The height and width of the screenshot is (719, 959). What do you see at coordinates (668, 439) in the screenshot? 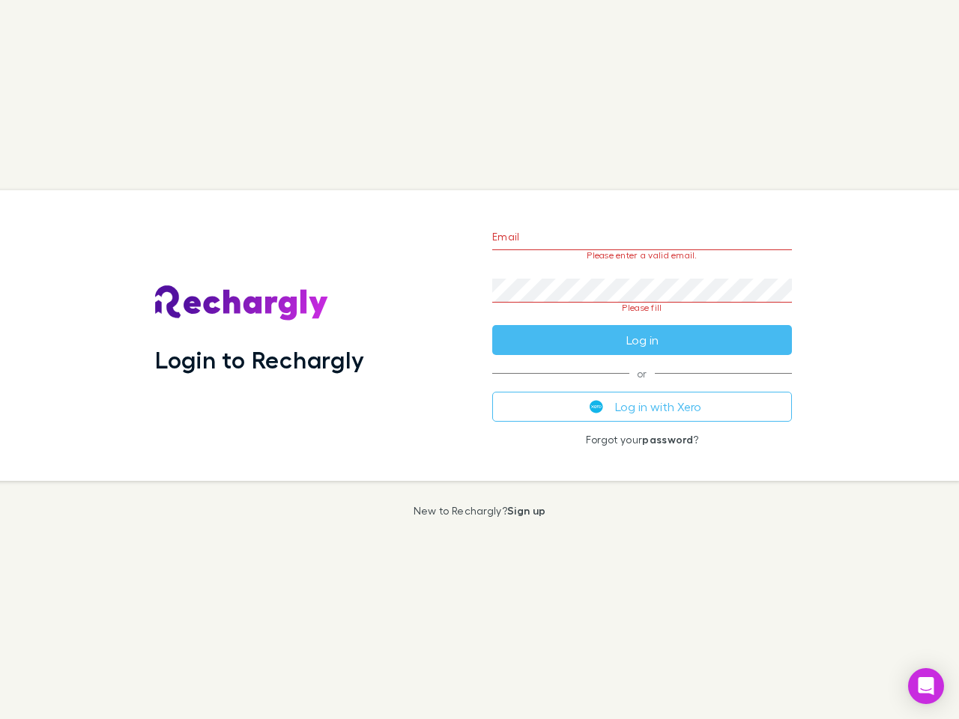
I see `a: password` at bounding box center [668, 439].